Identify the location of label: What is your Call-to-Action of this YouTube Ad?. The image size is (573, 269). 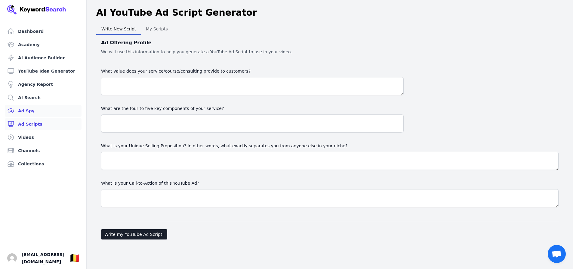
(330, 183).